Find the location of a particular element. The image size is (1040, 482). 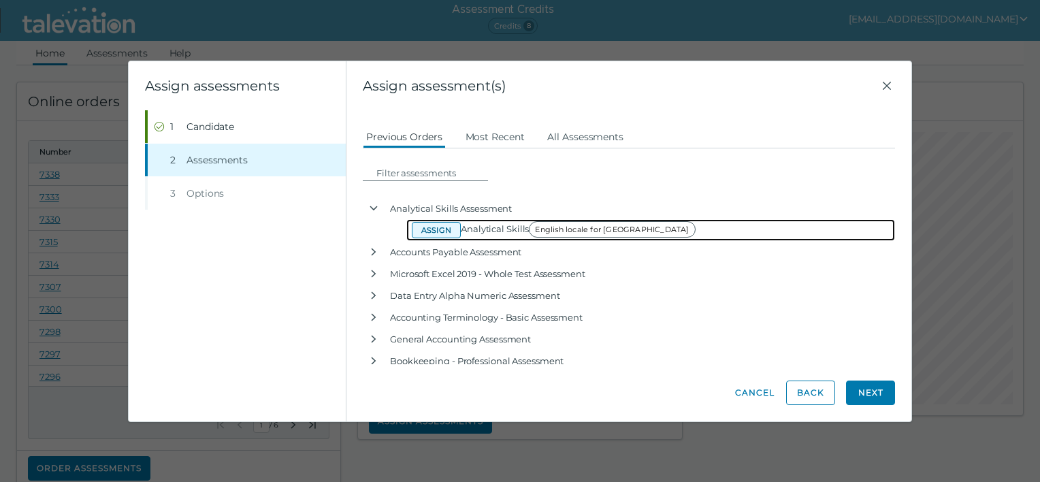

button: Most Recent is located at coordinates (495, 136).